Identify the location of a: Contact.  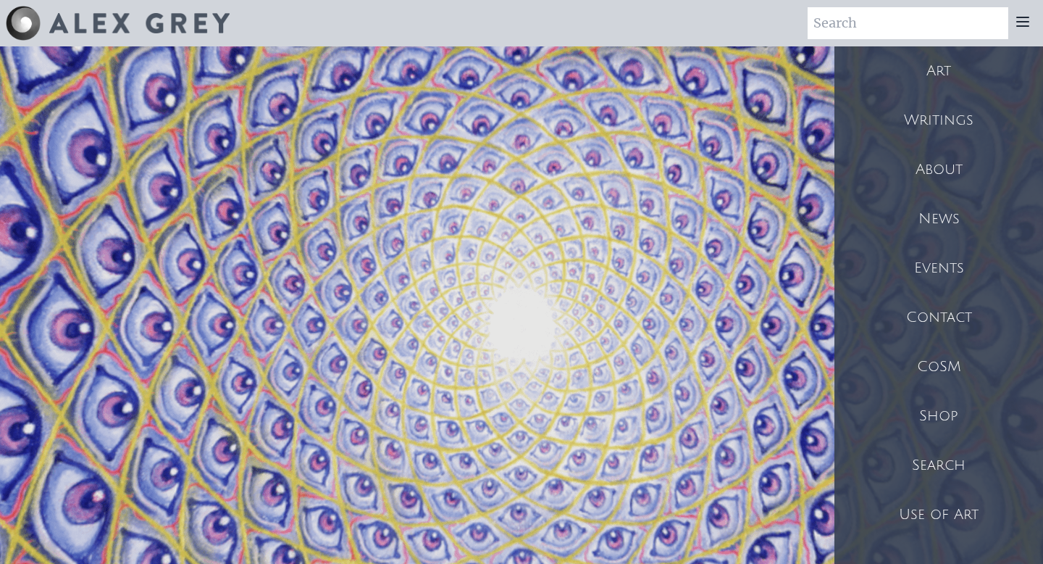
(939, 317).